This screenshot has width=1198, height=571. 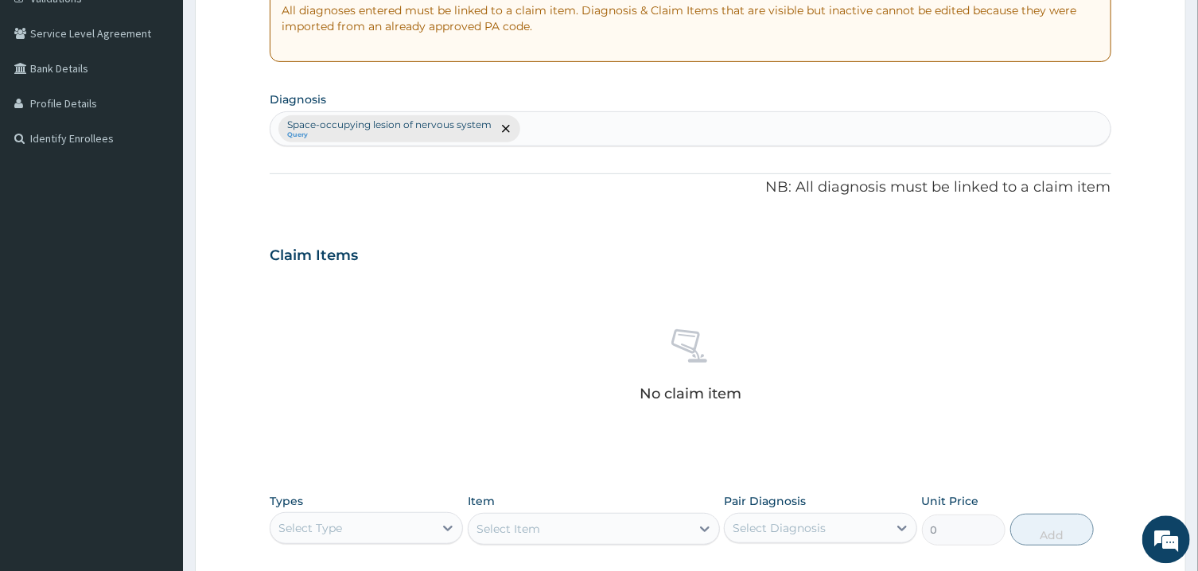 What do you see at coordinates (1053, 529) in the screenshot?
I see `button: Add` at bounding box center [1053, 529].